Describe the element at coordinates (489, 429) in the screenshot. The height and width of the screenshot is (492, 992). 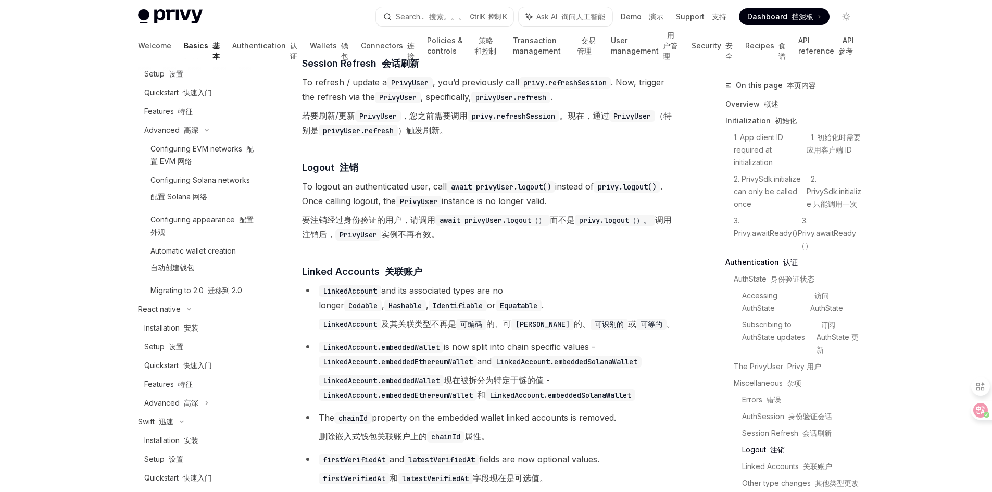
I see `li: The property on the embedded wallet linked accounts is removed.` at that location.